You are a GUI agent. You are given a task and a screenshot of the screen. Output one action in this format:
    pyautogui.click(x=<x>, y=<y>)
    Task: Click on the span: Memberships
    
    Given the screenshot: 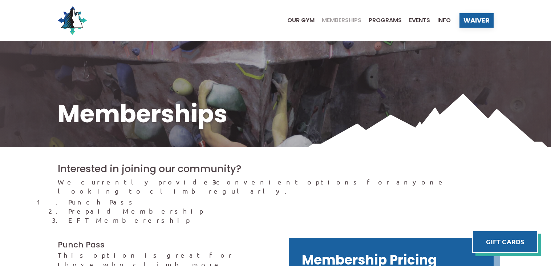 What is the action you would take?
    pyautogui.click(x=342, y=20)
    